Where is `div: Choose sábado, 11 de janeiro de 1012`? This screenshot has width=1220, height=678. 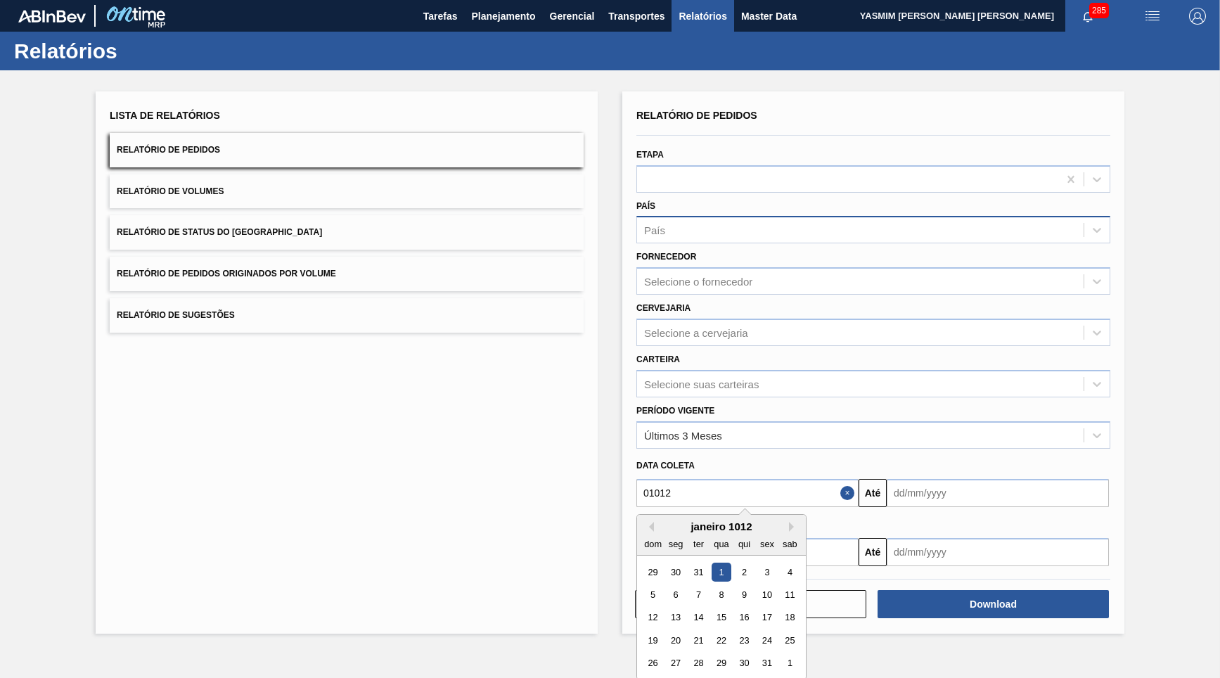 div: Choose sábado, 11 de janeiro de 1012 is located at coordinates (790, 594).